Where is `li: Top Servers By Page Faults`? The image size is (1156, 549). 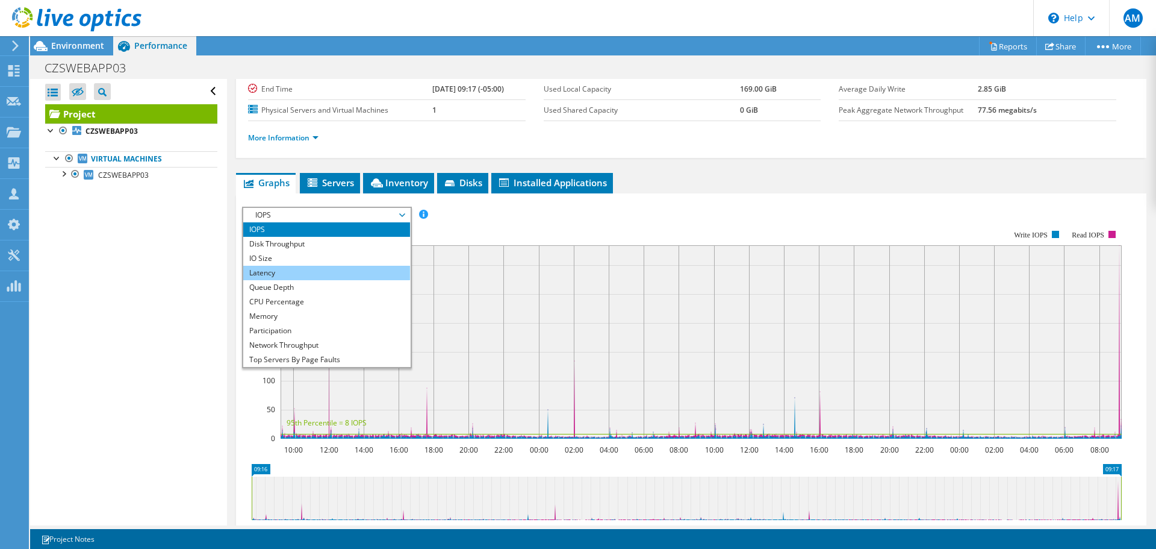
li: Top Servers By Page Faults is located at coordinates (326, 360).